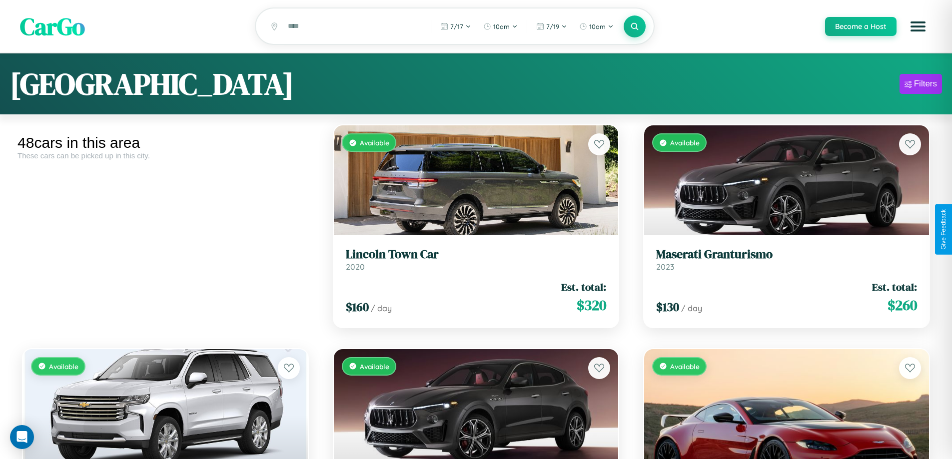 The image size is (952, 459). Describe the element at coordinates (926, 84) in the screenshot. I see `div: Filters` at that location.